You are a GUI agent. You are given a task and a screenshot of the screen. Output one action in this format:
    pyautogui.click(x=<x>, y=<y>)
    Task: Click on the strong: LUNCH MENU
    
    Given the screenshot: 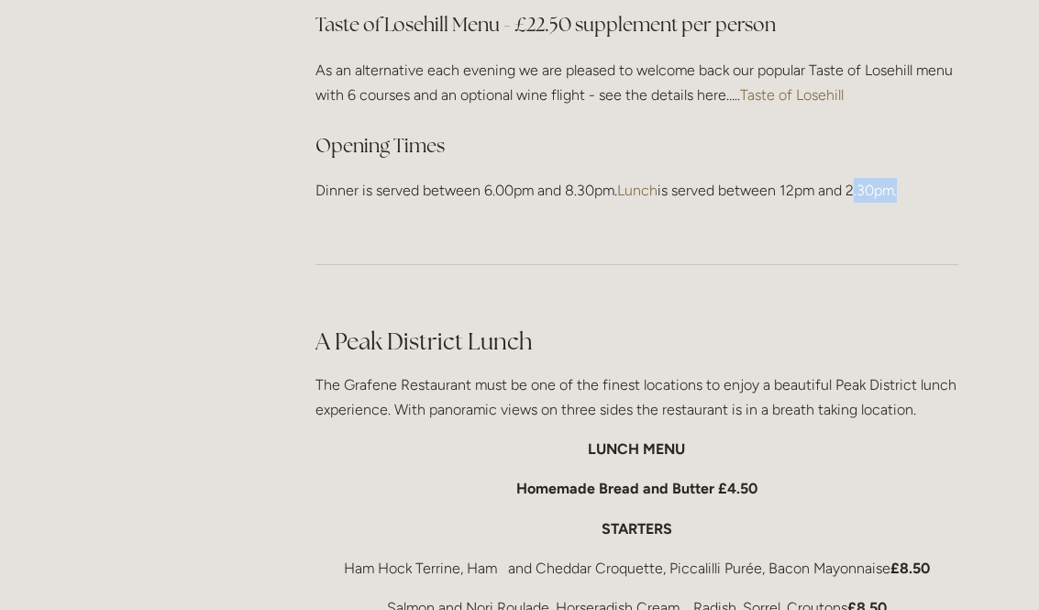 What is the action you would take?
    pyautogui.click(x=637, y=449)
    